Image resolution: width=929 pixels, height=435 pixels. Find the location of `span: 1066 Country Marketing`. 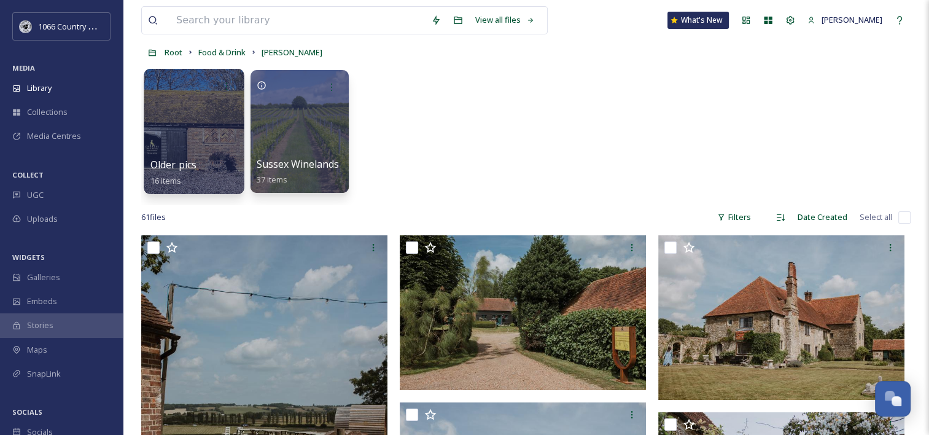

span: 1066 Country Marketing is located at coordinates (81, 26).